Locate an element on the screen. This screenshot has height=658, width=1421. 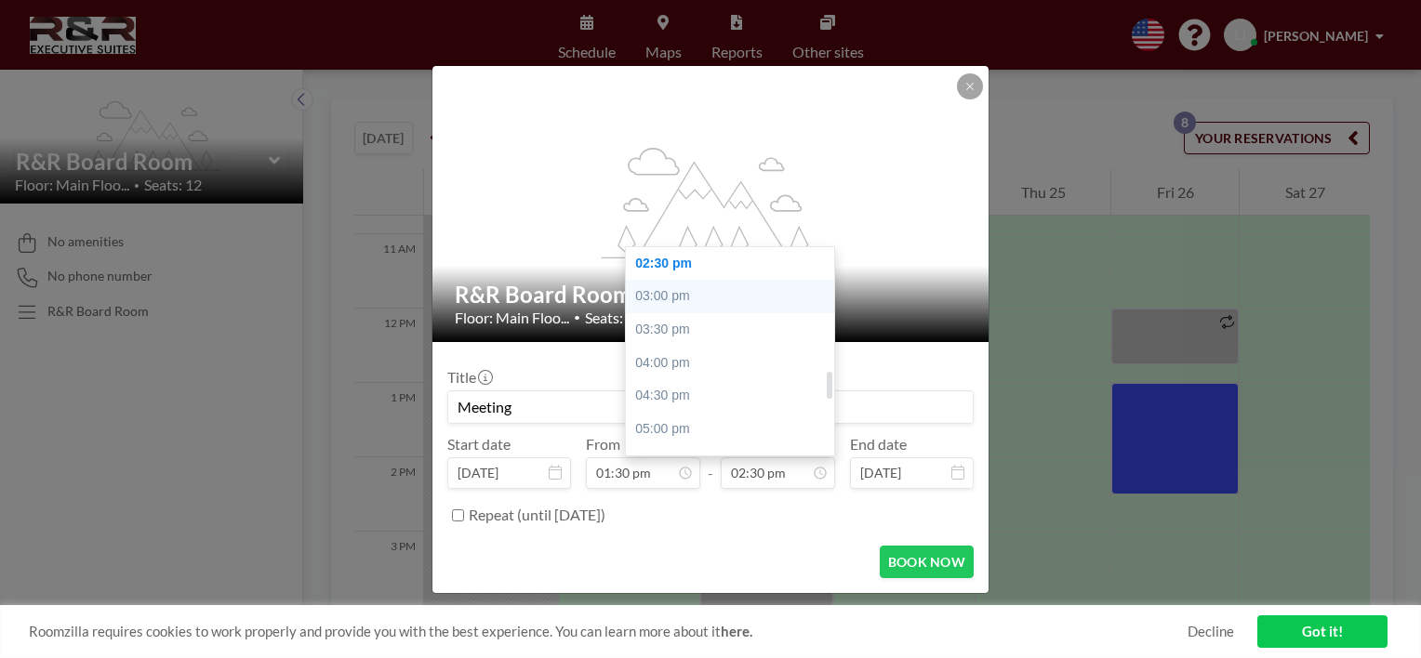
div: 02:30 pm is located at coordinates (735, 264).